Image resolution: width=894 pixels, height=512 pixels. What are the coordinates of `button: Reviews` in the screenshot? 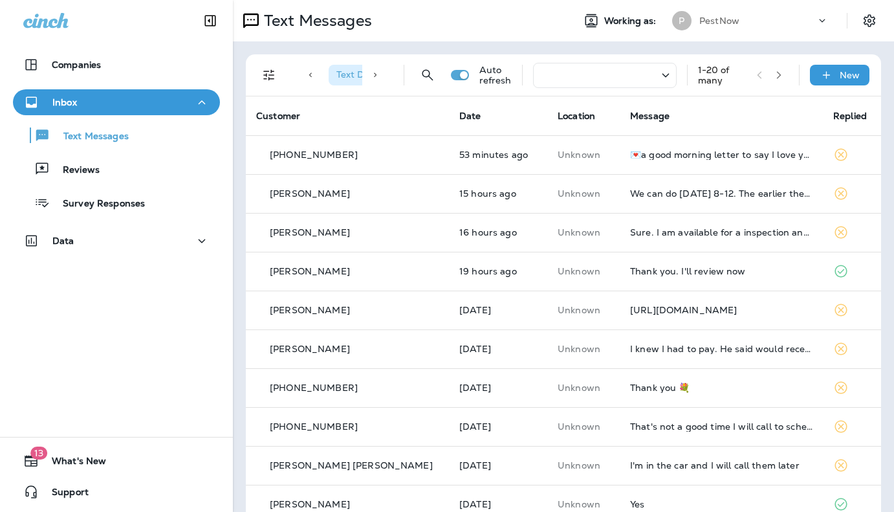 It's located at (116, 169).